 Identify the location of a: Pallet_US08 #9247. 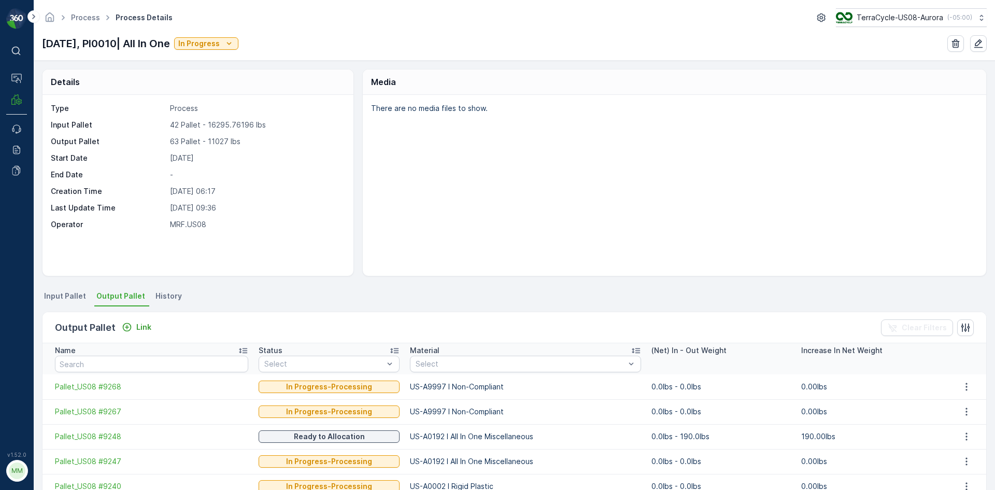
(151, 461).